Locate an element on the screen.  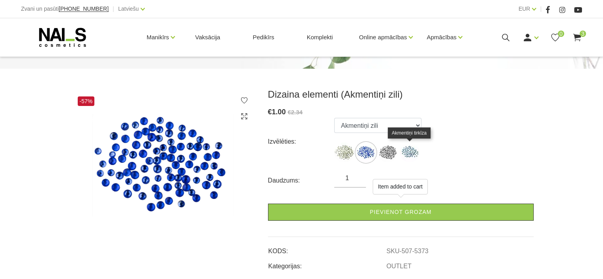
a: 3 is located at coordinates (577, 37).